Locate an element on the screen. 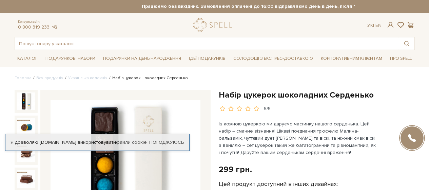 This screenshot has width=429, height=190. a: telegram is located at coordinates (55, 27).